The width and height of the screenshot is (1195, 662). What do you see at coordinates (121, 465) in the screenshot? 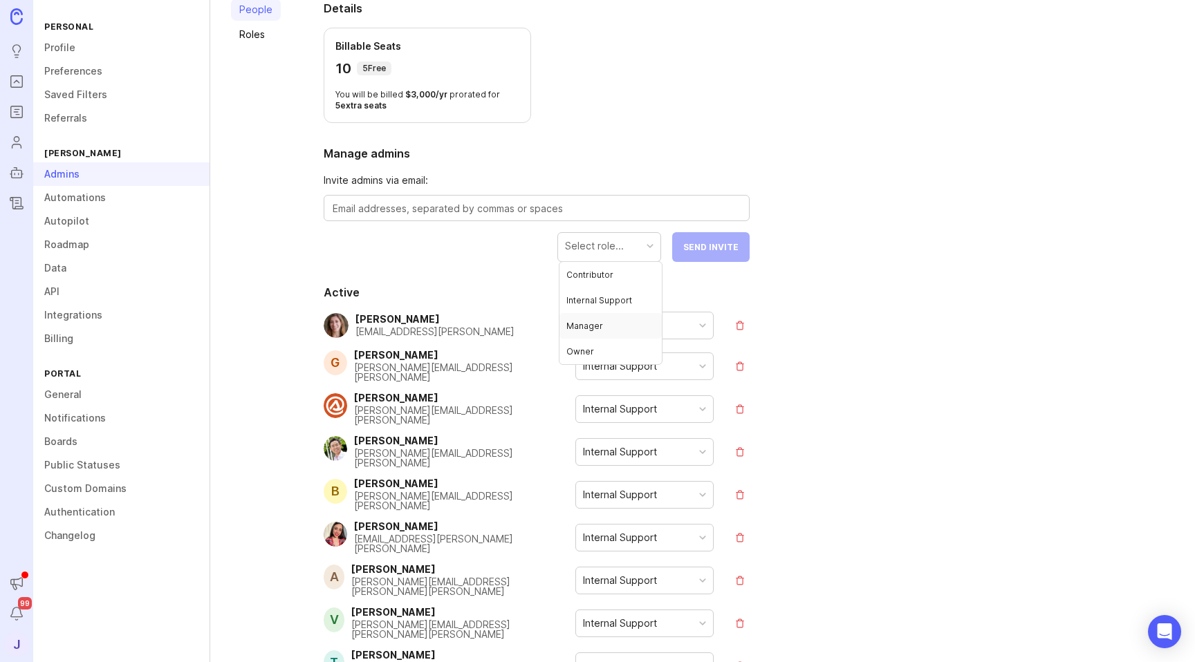
I see `a: Public Statuses` at bounding box center [121, 465].